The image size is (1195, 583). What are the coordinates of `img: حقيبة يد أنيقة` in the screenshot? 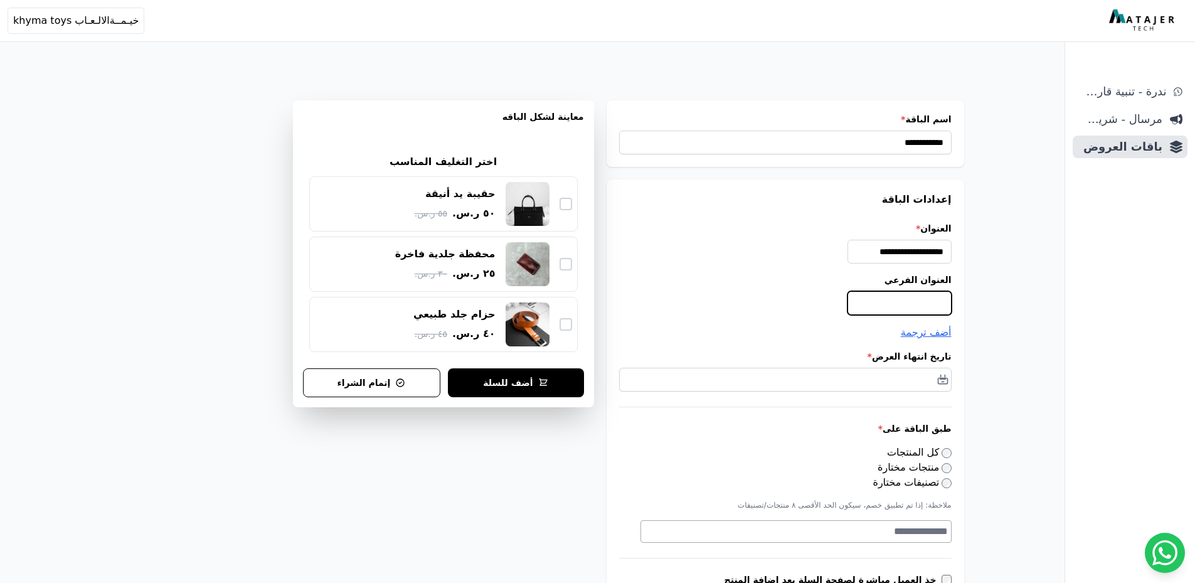 It's located at (528, 204).